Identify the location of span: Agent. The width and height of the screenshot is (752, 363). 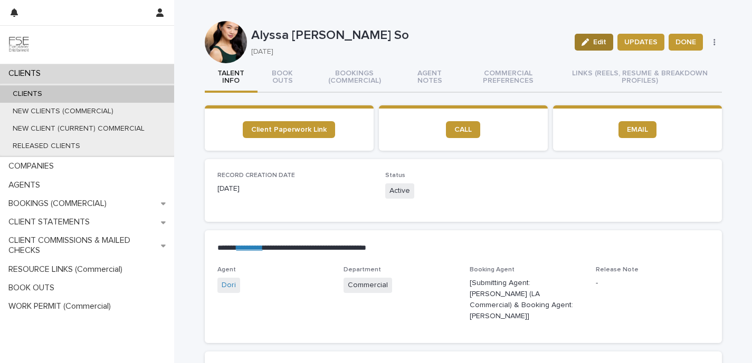
(226, 270).